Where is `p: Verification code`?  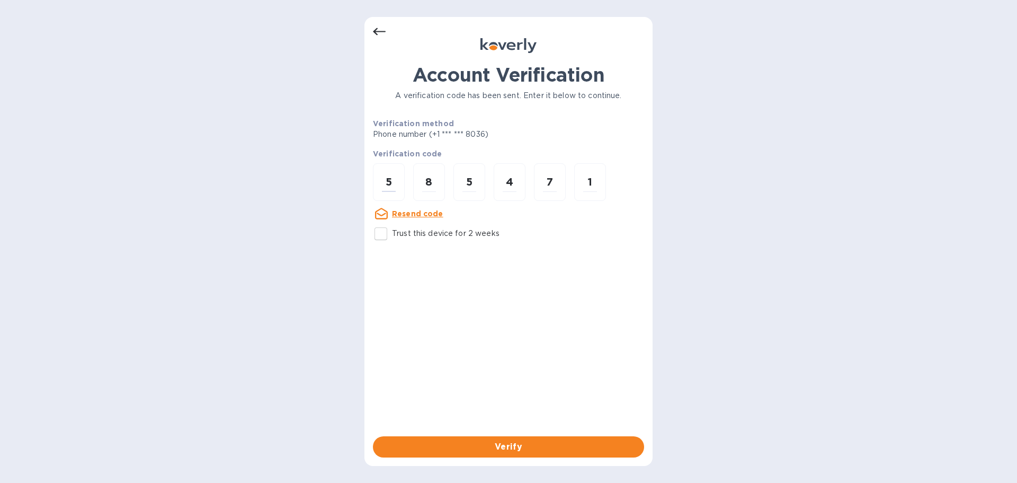 p: Verification code is located at coordinates (509, 154).